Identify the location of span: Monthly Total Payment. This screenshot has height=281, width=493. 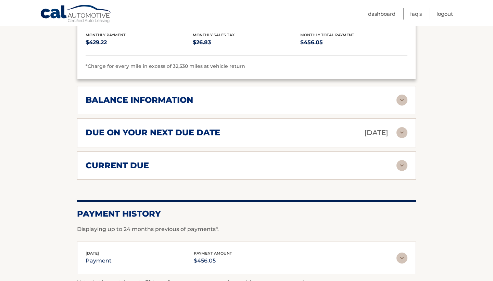
(328, 35).